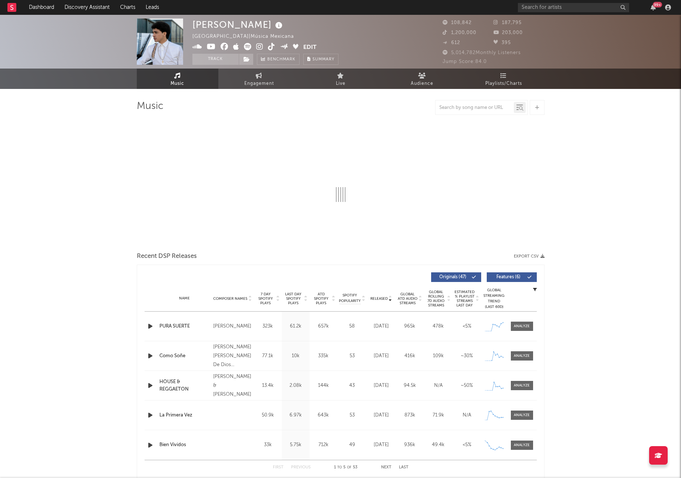 Image resolution: width=681 pixels, height=478 pixels. Describe the element at coordinates (451, 43) in the screenshot. I see `span: 612` at that location.